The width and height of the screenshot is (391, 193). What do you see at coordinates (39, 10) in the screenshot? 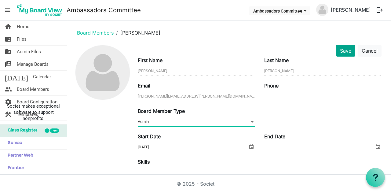
I see `img: My Board View Logo` at bounding box center [39, 10].